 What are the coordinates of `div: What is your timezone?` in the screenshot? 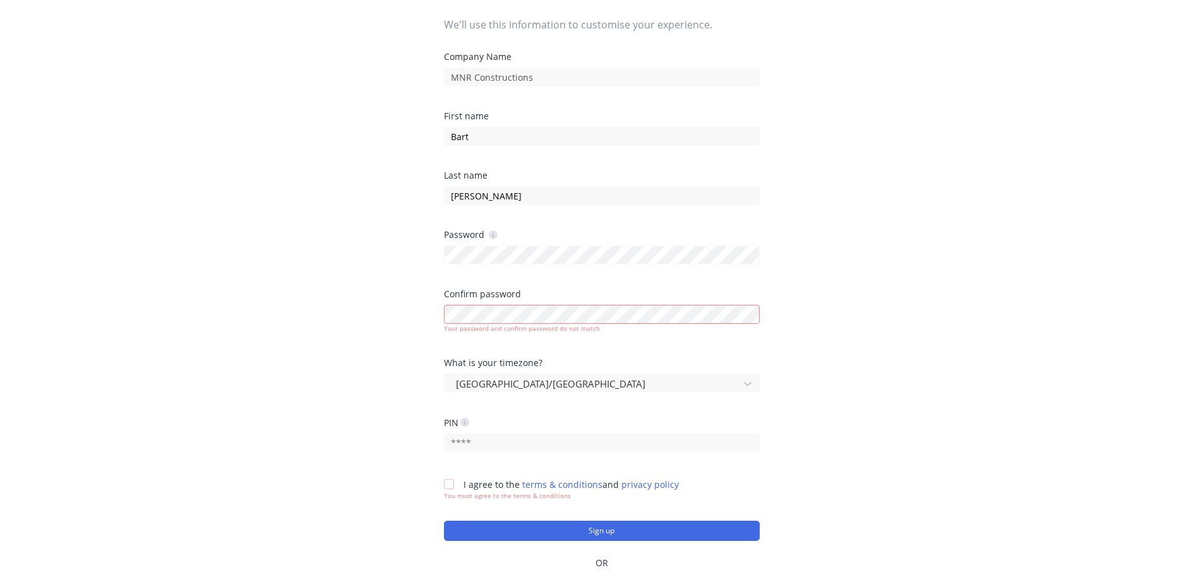 It's located at (602, 363).